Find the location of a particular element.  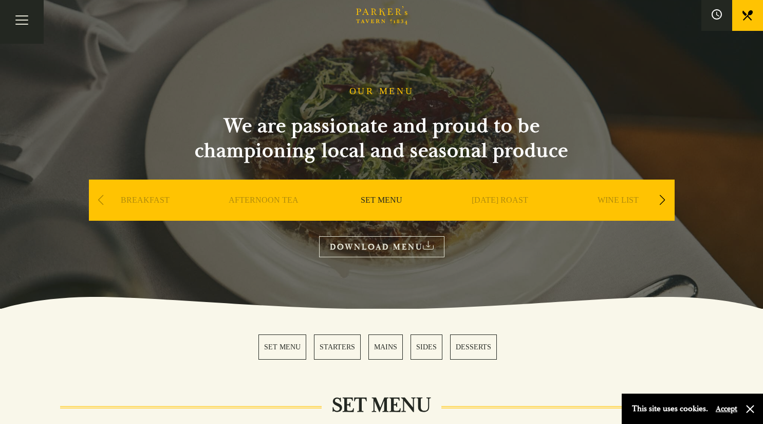

div: 3 / 9 is located at coordinates (382, 215).